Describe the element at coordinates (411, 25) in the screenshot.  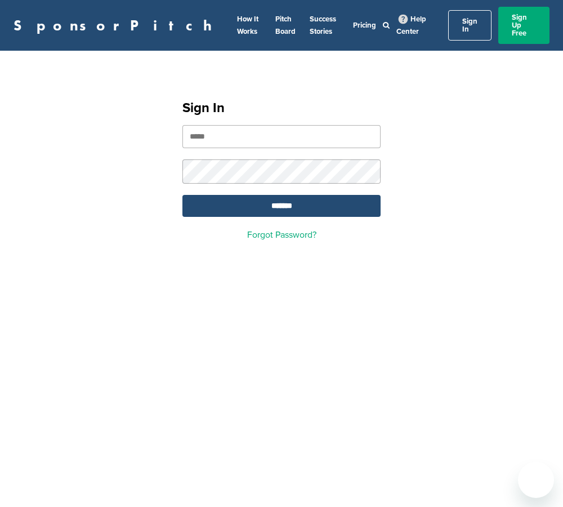
I see `a: Help Center` at that location.